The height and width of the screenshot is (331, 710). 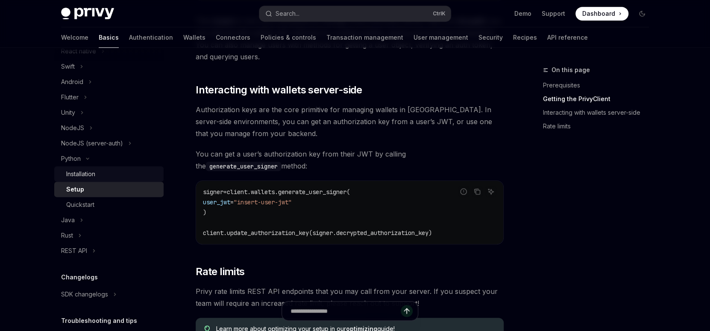 I want to click on div: Setup, so click(x=75, y=190).